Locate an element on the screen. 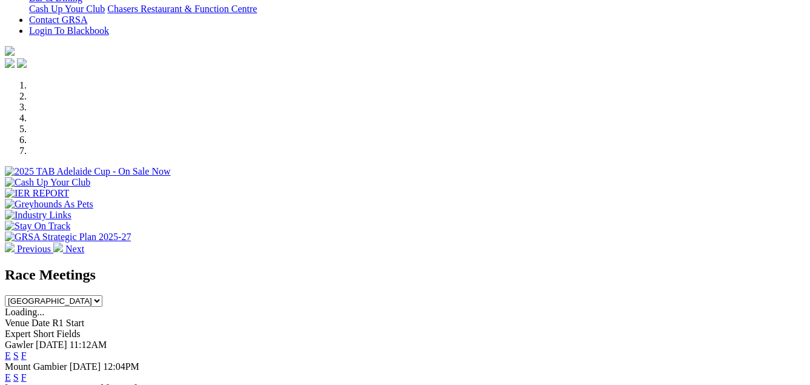 This screenshot has width=810, height=385. span: Expert is located at coordinates (18, 333).